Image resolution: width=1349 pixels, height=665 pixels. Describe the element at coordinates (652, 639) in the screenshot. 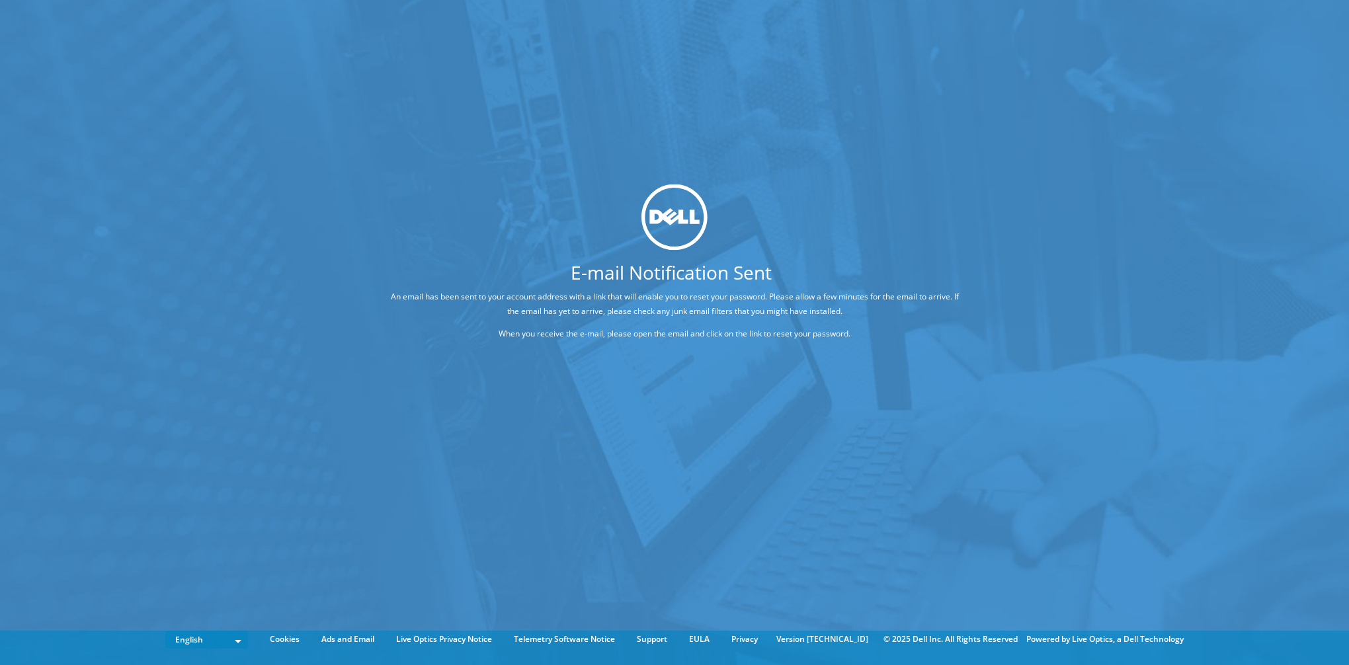

I see `a: Support` at that location.